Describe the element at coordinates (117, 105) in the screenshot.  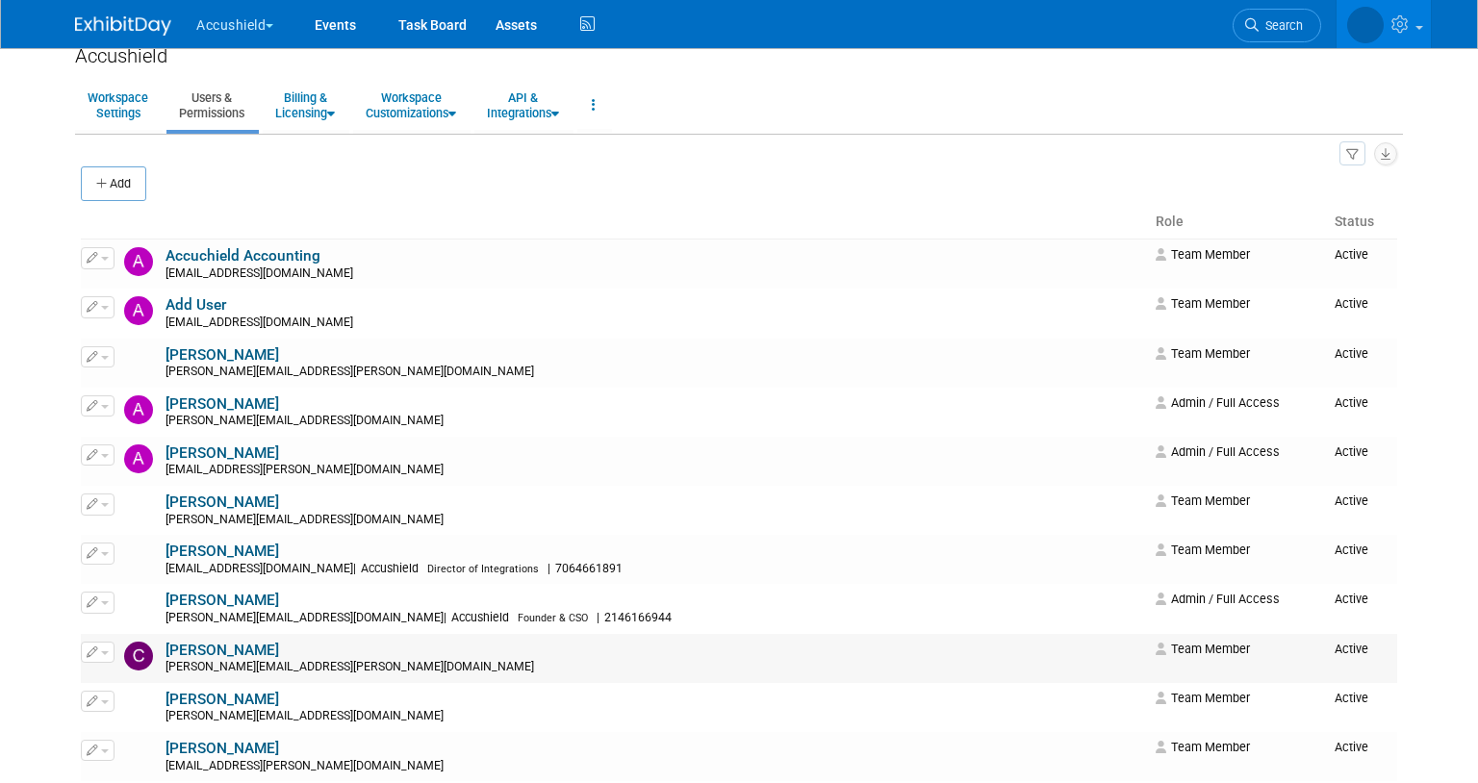
I see `a: WorkspaceSettings` at that location.